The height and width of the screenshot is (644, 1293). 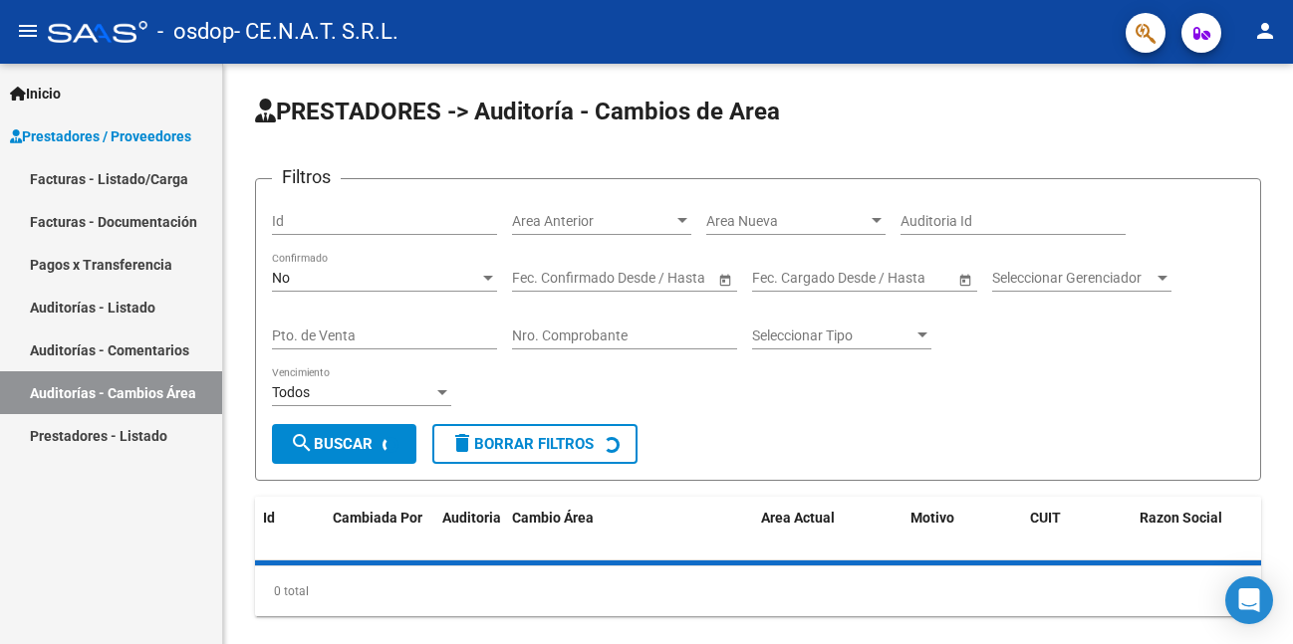 I want to click on button: Borrar Filtros, so click(x=535, y=444).